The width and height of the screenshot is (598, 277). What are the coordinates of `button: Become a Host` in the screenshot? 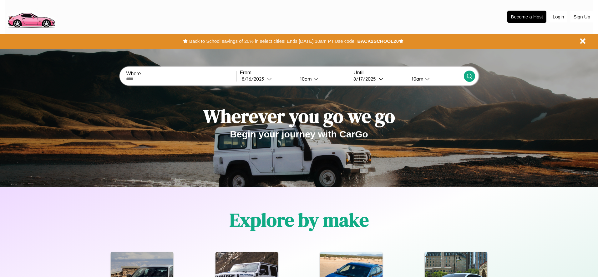 It's located at (526, 17).